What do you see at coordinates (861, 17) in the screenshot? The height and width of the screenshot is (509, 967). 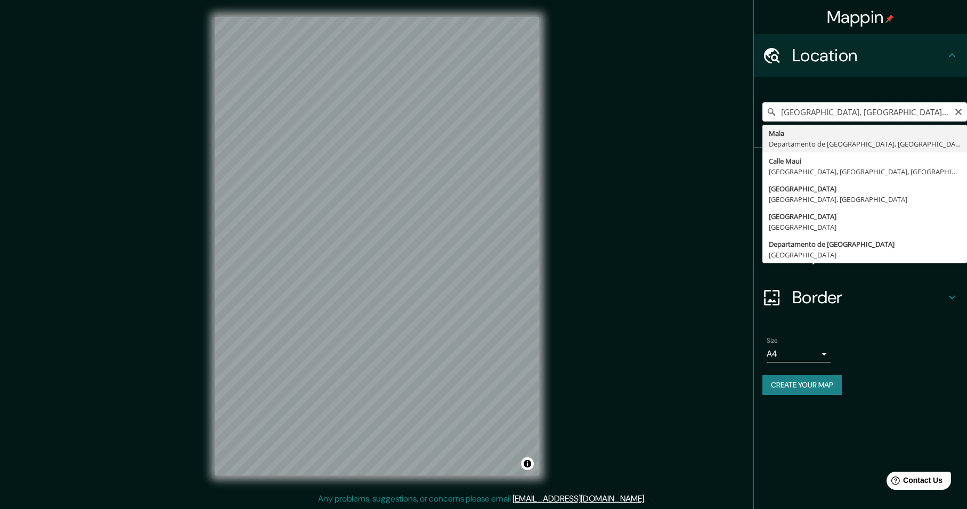 I see `h4: Mappin` at bounding box center [861, 17].